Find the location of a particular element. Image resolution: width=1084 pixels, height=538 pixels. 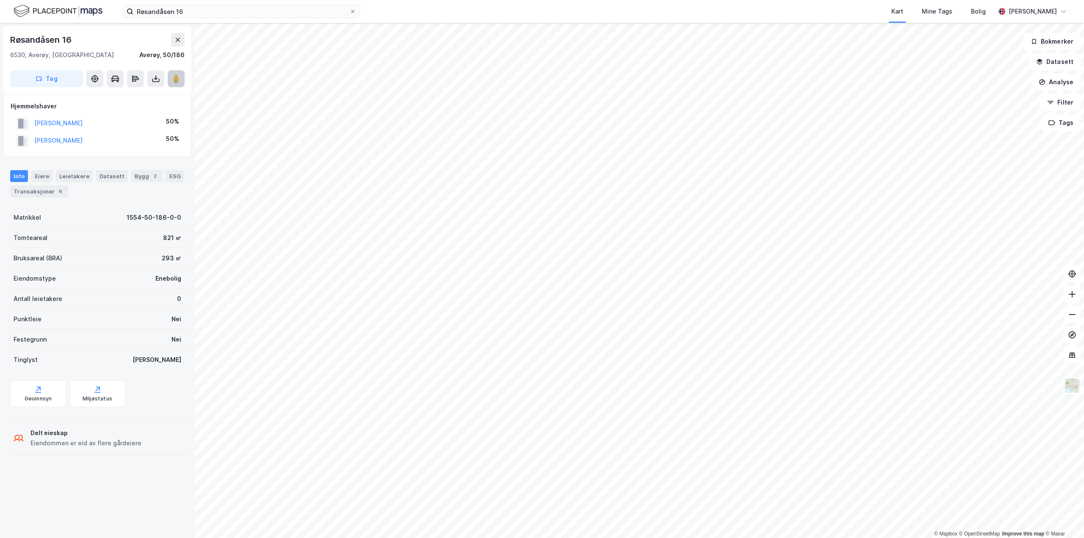

div: Tomteareal is located at coordinates (30, 238).